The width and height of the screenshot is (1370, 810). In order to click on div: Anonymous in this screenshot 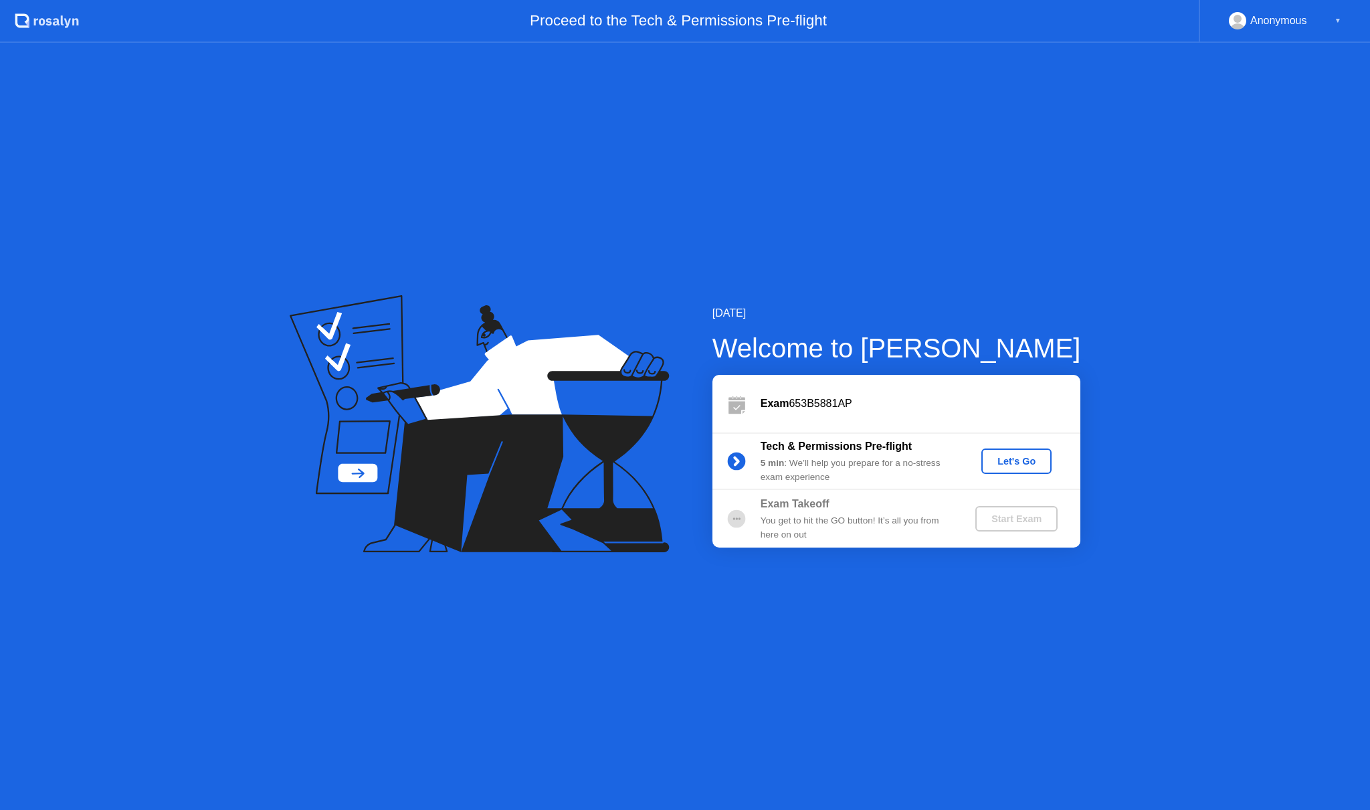, I will do `click(1279, 21)`.